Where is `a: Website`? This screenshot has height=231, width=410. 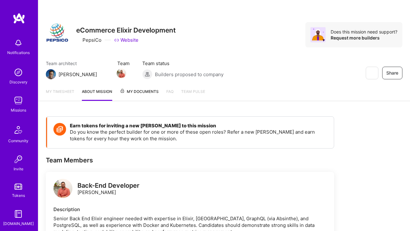
a: Website is located at coordinates (126, 40).